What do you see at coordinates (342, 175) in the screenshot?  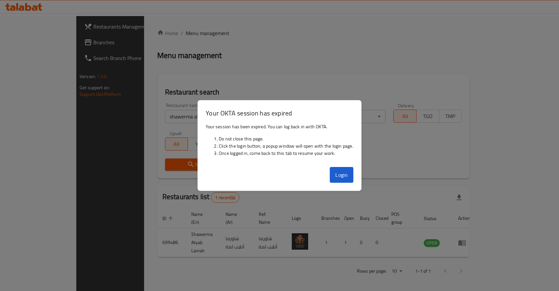 I see `button: Login` at bounding box center [342, 175].